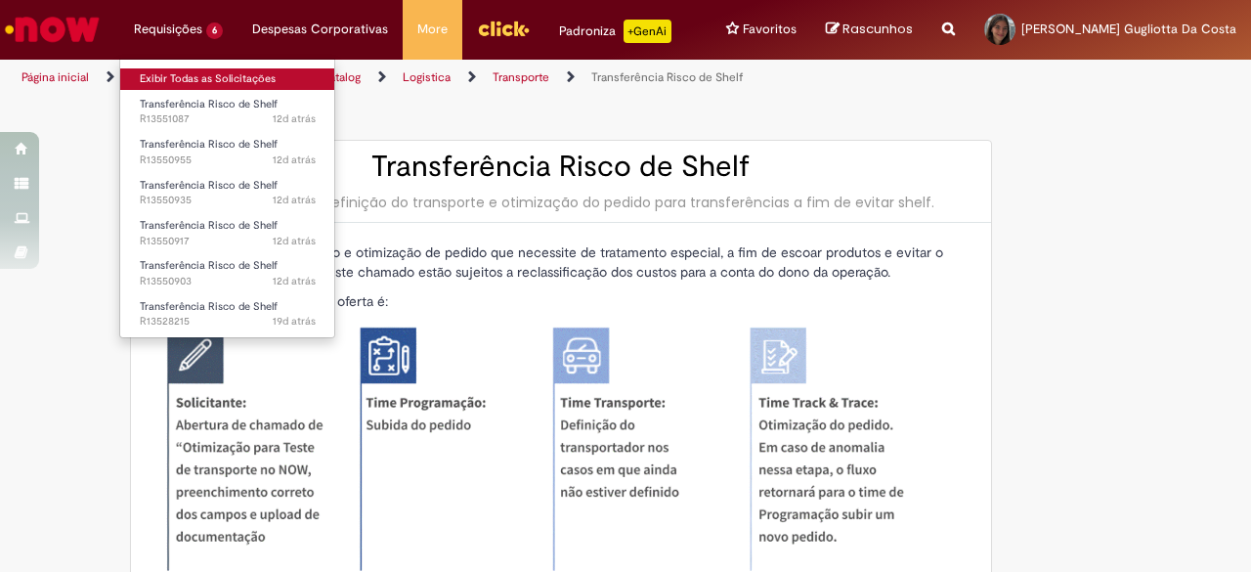  I want to click on a: Aberto R13550903 : Transferência Risco de Shelf, so click(228, 273).